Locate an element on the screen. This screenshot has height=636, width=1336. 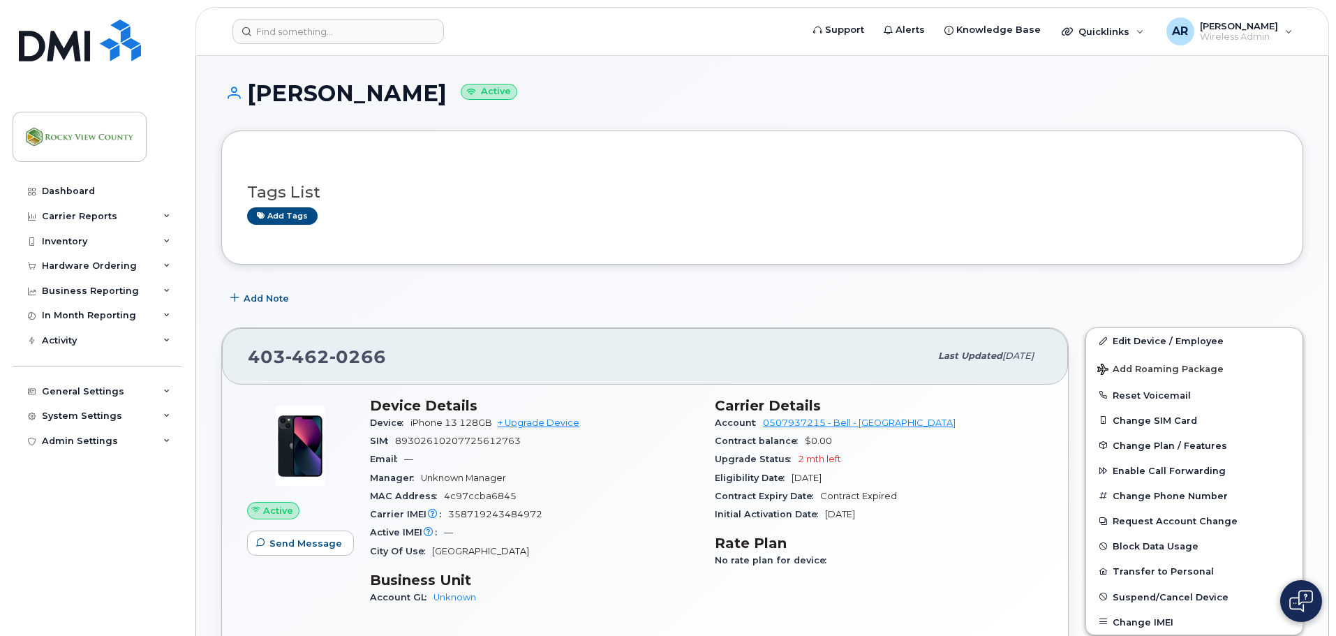
span: Manager is located at coordinates (395, 477).